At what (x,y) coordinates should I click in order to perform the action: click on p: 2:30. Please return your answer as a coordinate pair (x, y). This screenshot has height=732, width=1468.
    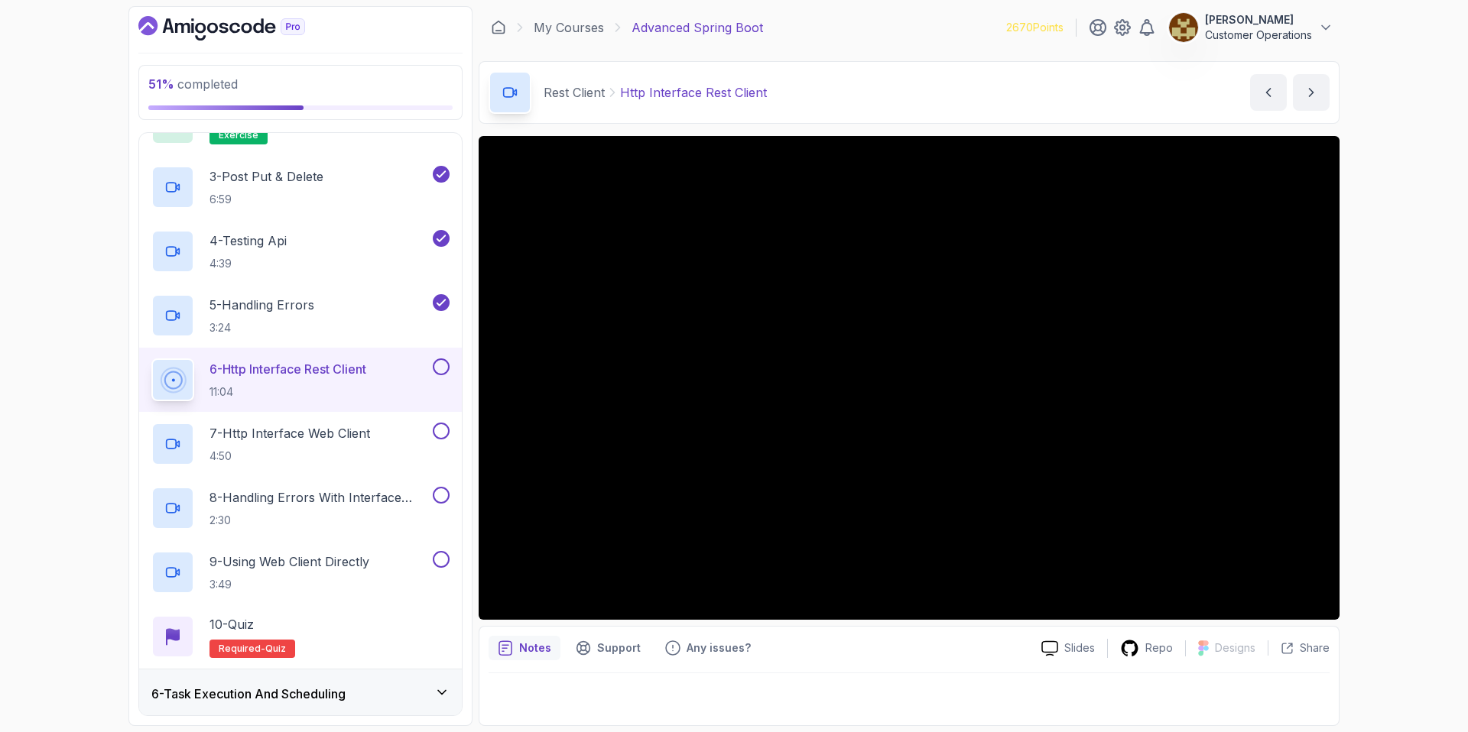
    Looking at the image, I should click on (320, 521).